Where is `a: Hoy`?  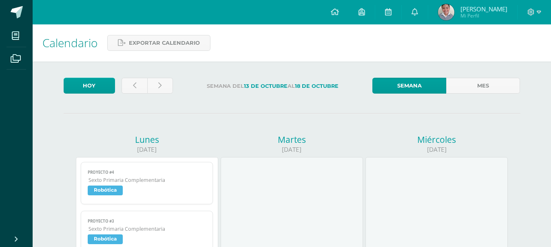 a: Hoy is located at coordinates (89, 86).